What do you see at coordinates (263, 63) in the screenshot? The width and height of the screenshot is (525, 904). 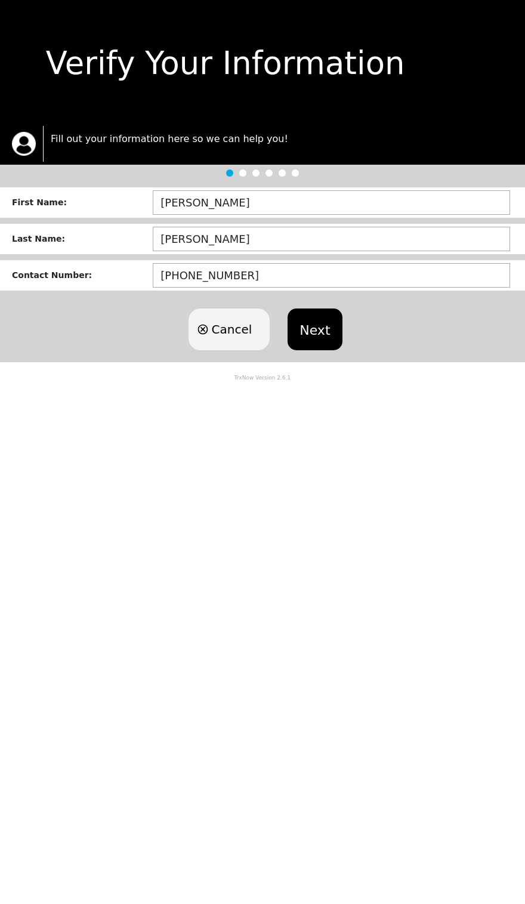 I see `div: Verify Your Information` at bounding box center [263, 63].